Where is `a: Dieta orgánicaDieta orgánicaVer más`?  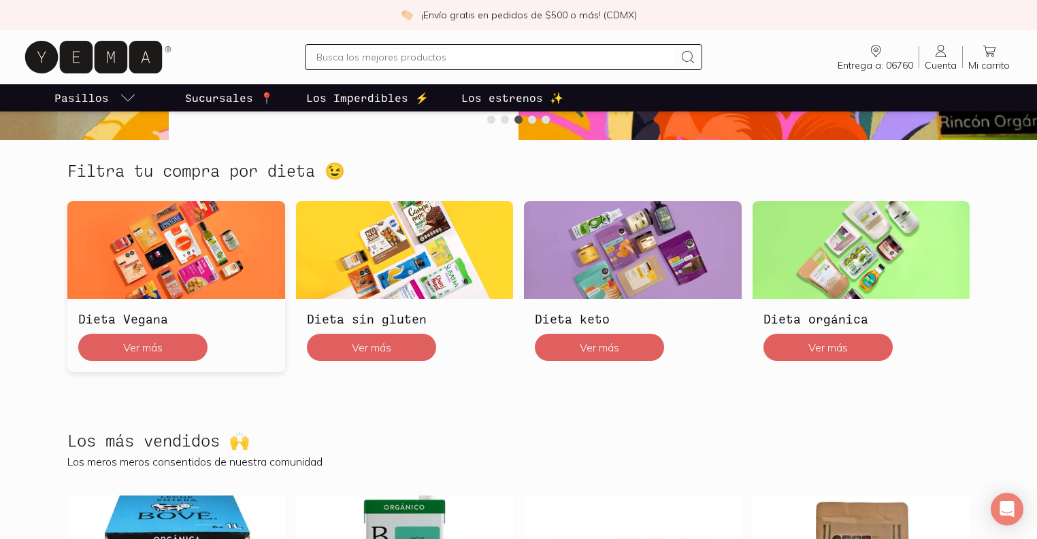 a: Dieta orgánicaDieta orgánicaVer más is located at coordinates (861, 286).